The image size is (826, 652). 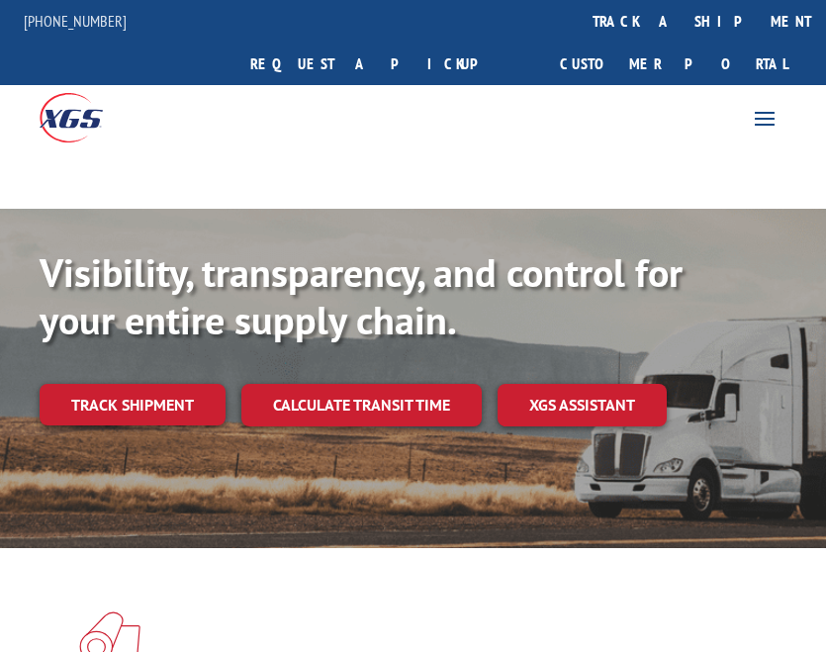 I want to click on a: Calculate transit time, so click(x=361, y=405).